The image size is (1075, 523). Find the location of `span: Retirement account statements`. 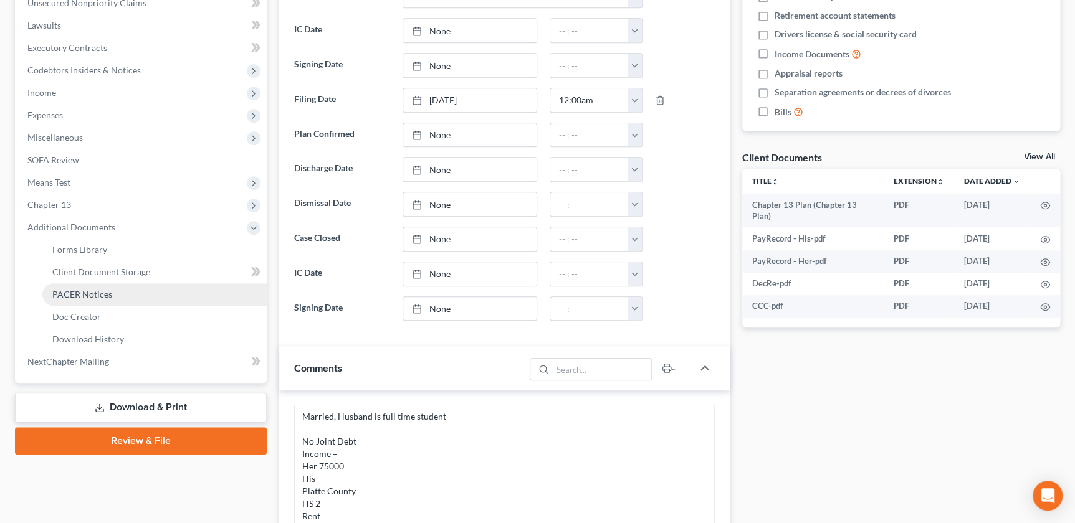

span: Retirement account statements is located at coordinates (835, 16).